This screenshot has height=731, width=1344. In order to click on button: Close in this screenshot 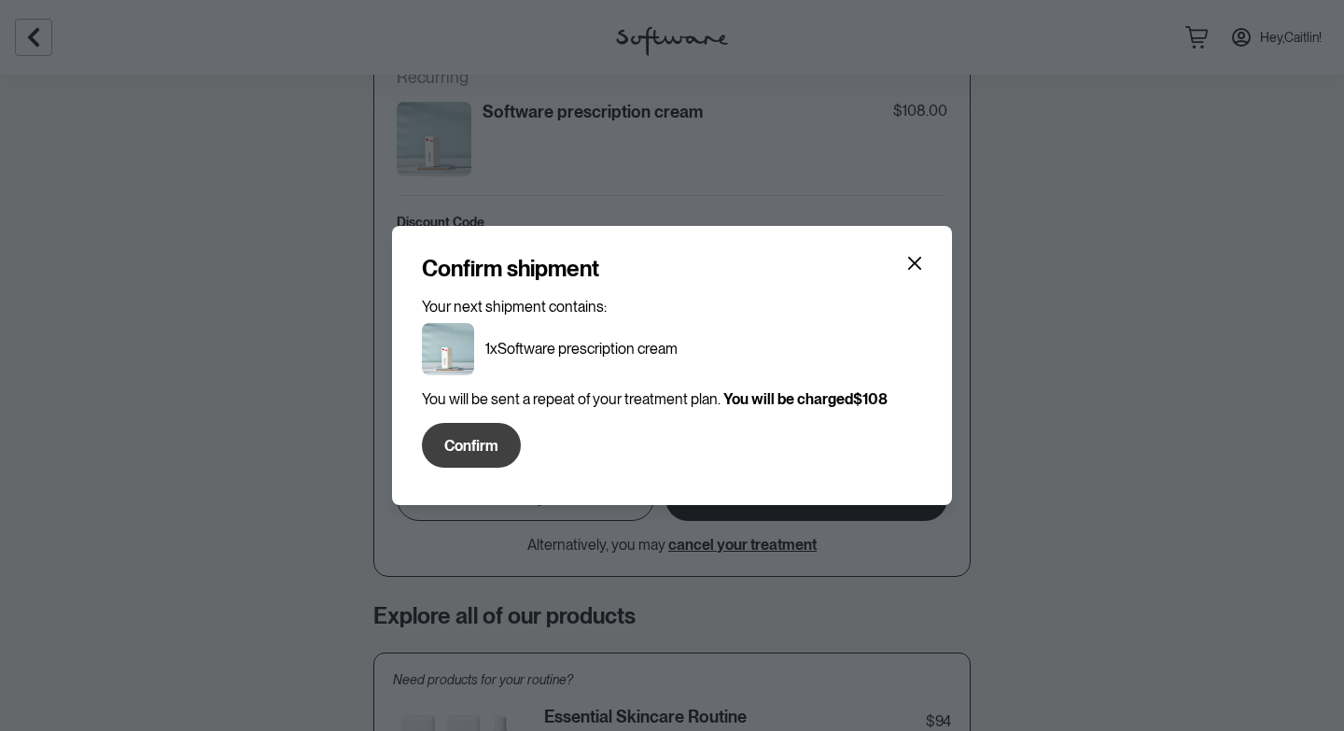, I will do `click(915, 263)`.